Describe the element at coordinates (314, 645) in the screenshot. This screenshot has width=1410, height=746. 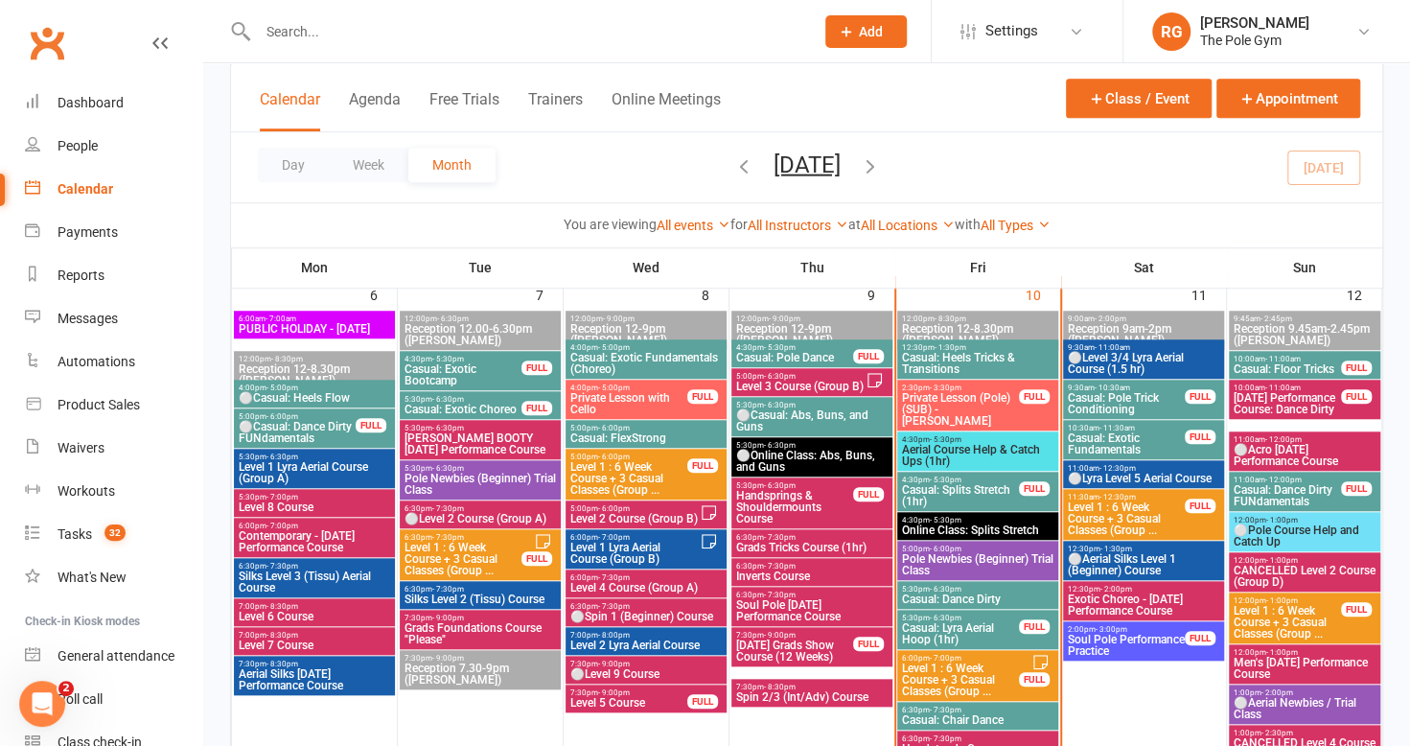
I see `span: Level 7 Course` at that location.